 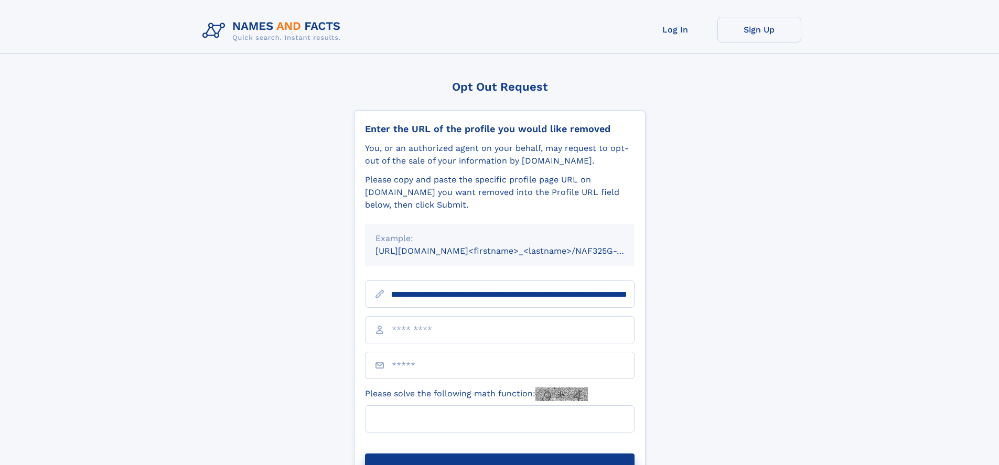 What do you see at coordinates (274, 31) in the screenshot?
I see `img: Logo Names and Facts` at bounding box center [274, 31].